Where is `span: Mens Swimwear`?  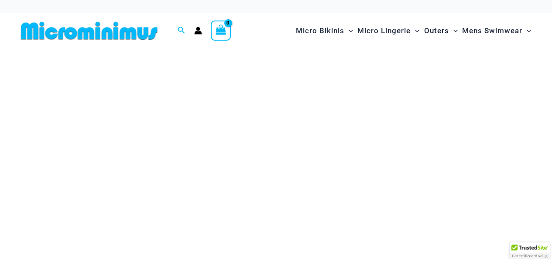
span: Mens Swimwear is located at coordinates (493, 31).